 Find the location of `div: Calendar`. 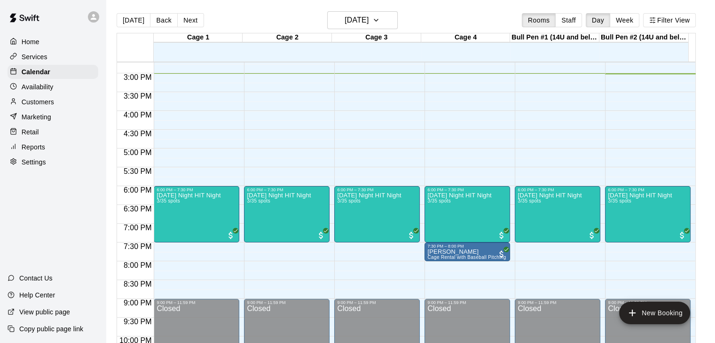

div: Calendar is located at coordinates (53, 72).